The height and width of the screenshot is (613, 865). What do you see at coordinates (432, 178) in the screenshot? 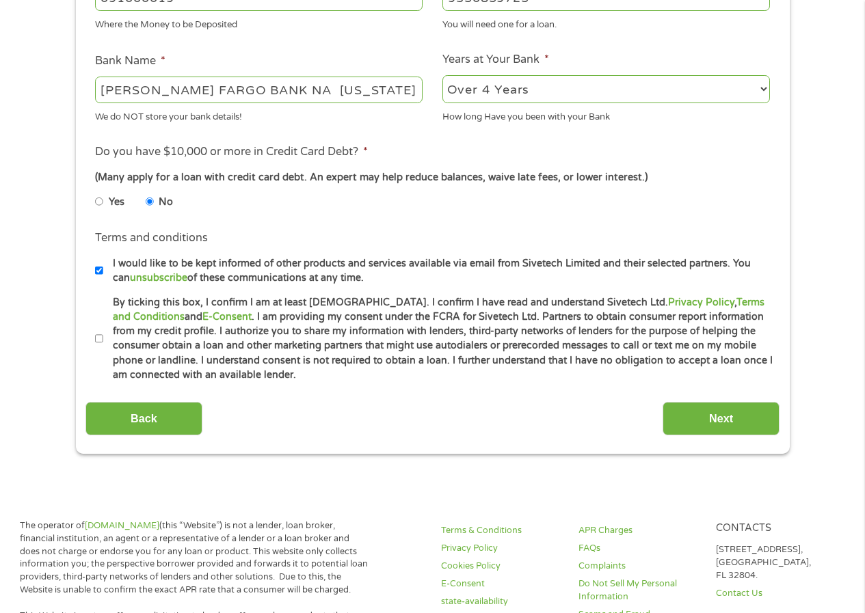
I see `div: (Many apply for a loan with credit card debt. An expert may help reduce balances, waive late fees...` at bounding box center [432, 178].